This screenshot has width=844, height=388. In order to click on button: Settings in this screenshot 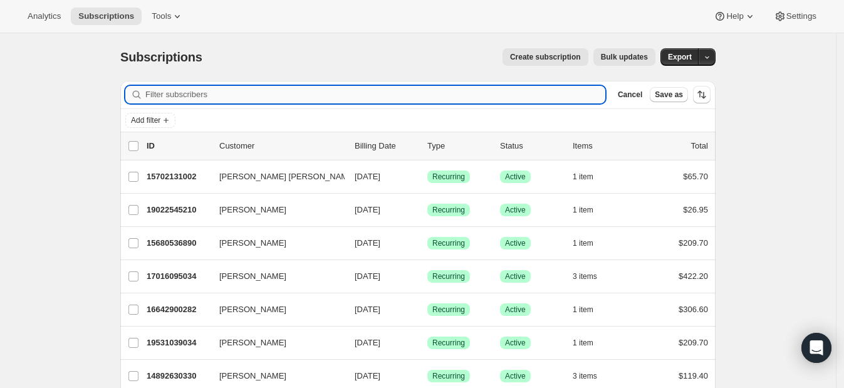, I will do `click(795, 16)`.